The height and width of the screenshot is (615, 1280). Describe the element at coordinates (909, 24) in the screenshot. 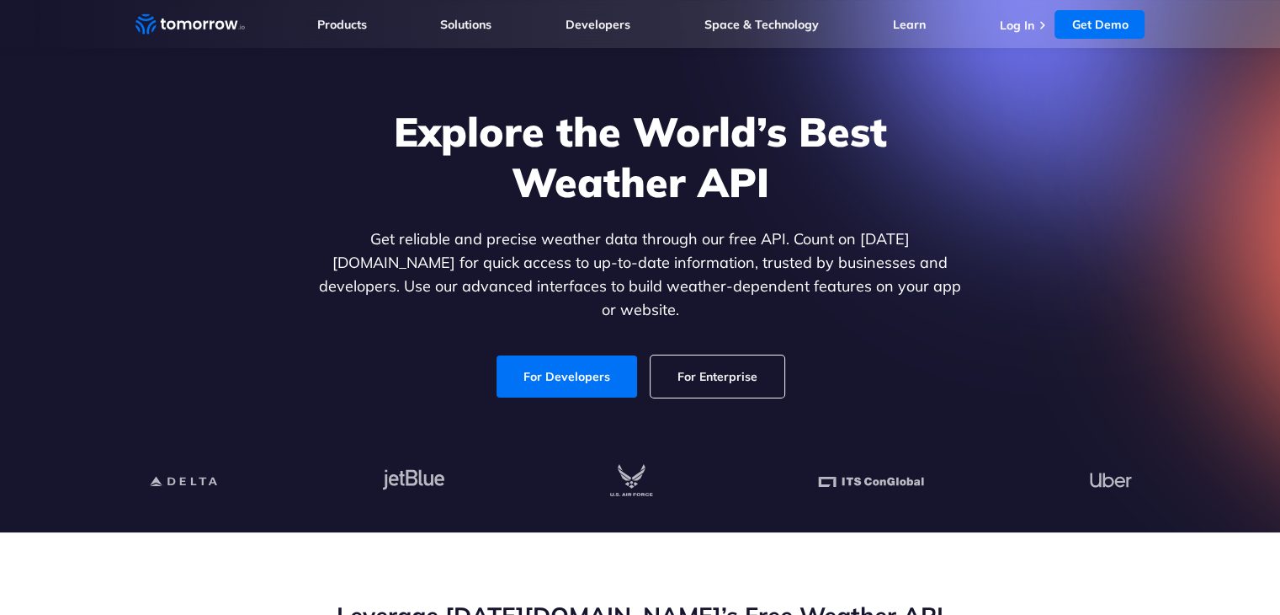

I see `a: Learn` at that location.